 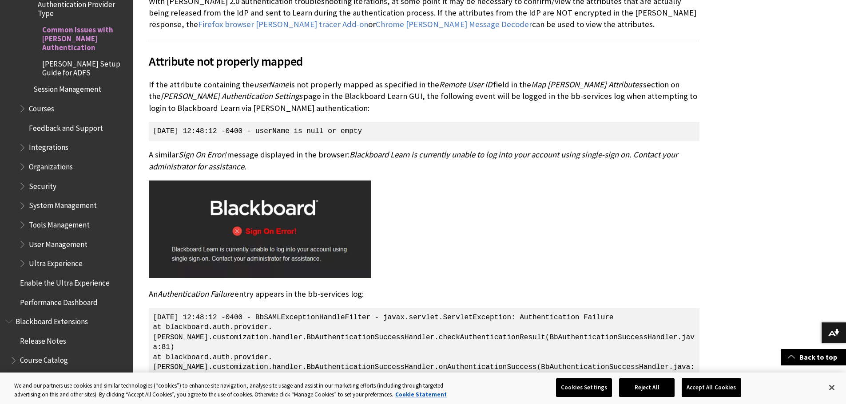 What do you see at coordinates (66, 127) in the screenshot?
I see `span: Feedback and Support` at bounding box center [66, 127].